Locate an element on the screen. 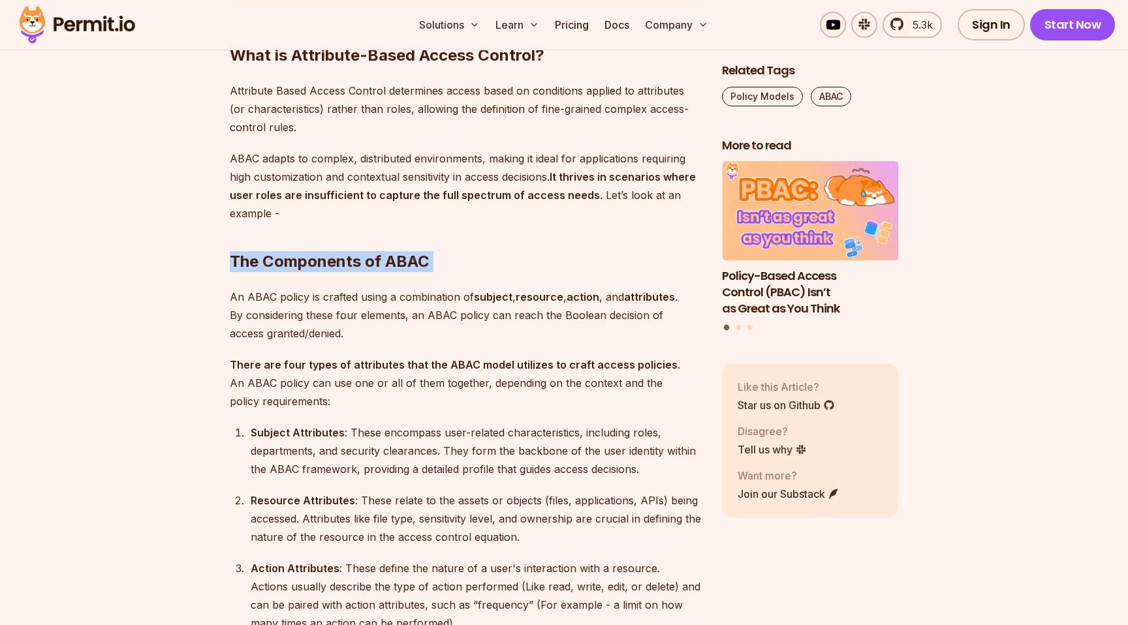  a: Tell us why is located at coordinates (772, 450).